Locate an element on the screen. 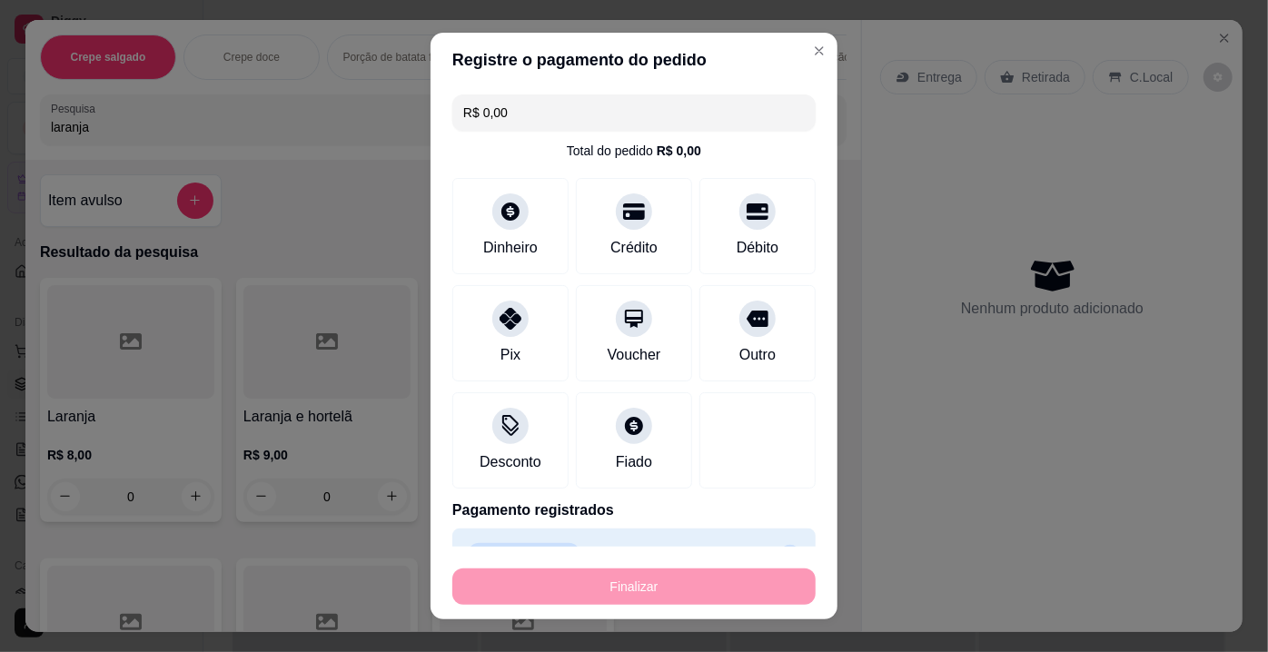  div: R$ 0,00 is located at coordinates (678, 151).